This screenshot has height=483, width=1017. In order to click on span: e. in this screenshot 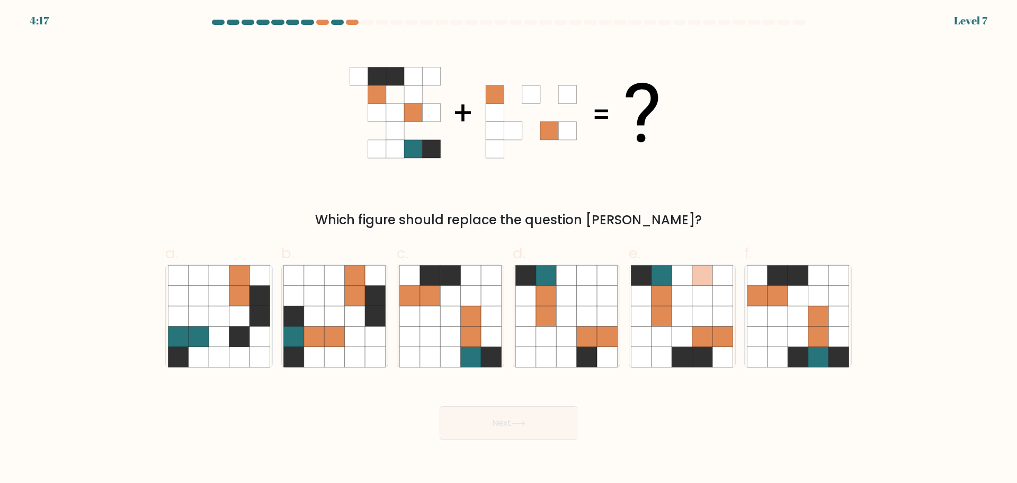, I will do `click(635, 253)`.